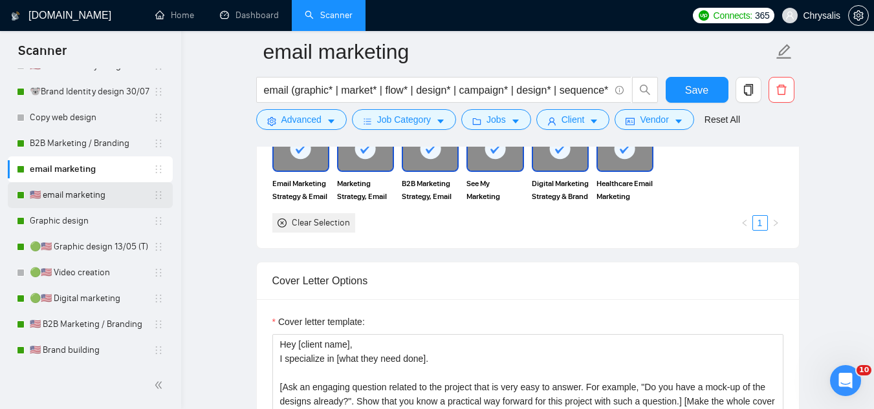 The width and height of the screenshot is (874, 409). Describe the element at coordinates (175, 15) in the screenshot. I see `a: homeHome` at that location.